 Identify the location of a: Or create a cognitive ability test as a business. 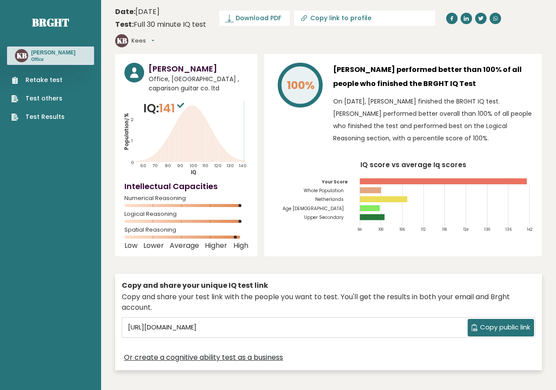
(203, 358).